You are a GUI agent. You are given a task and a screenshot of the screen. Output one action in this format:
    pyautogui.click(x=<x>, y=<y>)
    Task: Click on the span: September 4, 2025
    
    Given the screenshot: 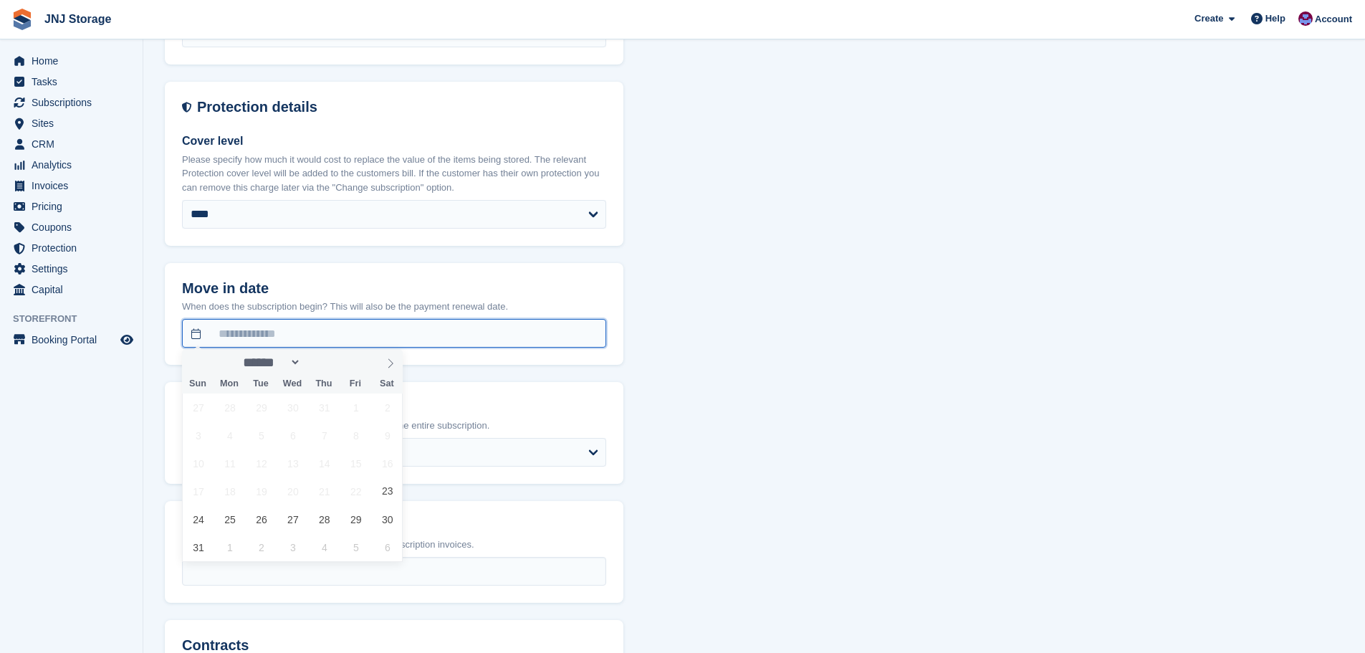 What is the action you would take?
    pyautogui.click(x=324, y=547)
    